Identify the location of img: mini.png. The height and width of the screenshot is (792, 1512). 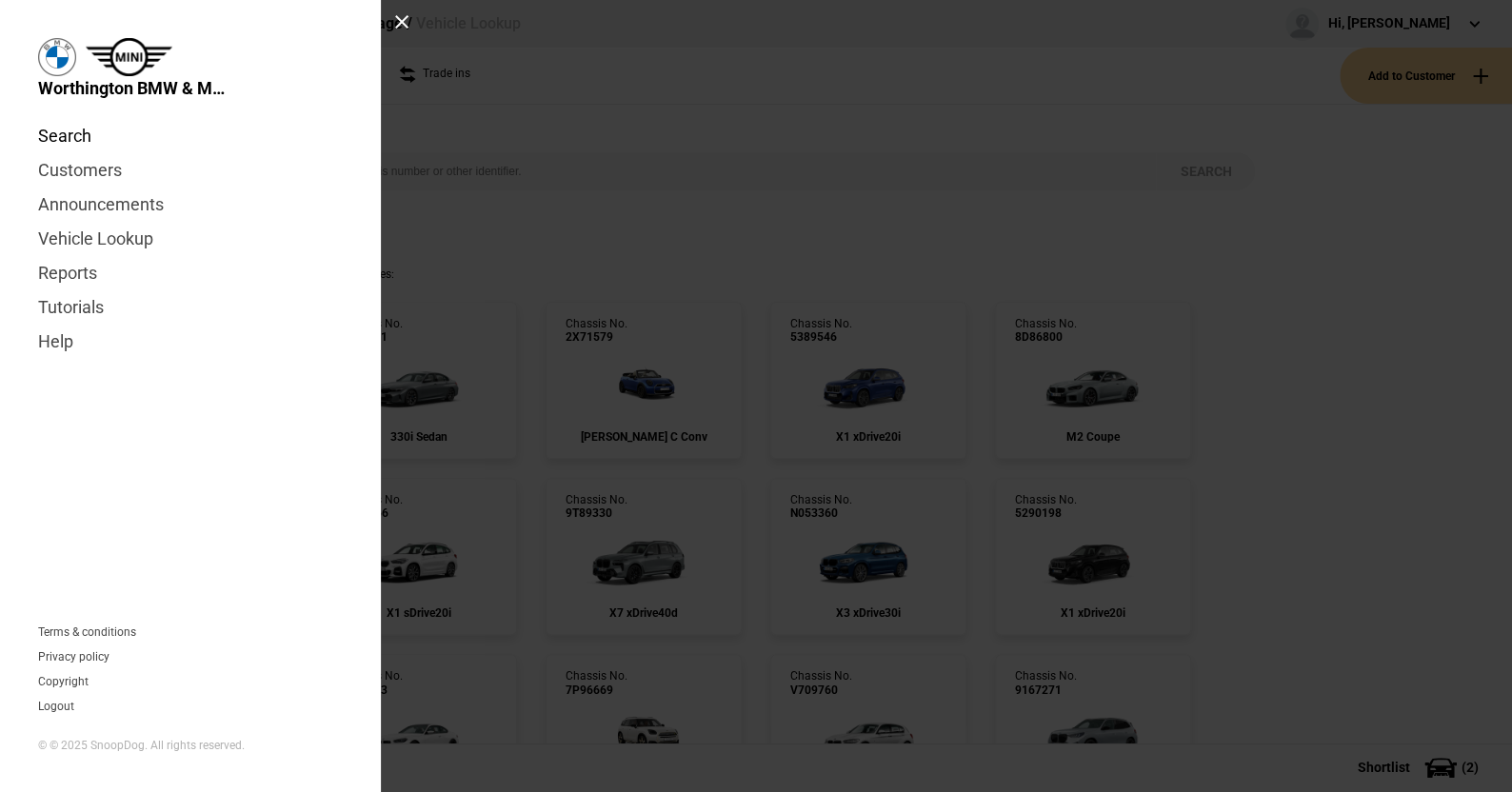
(128, 57).